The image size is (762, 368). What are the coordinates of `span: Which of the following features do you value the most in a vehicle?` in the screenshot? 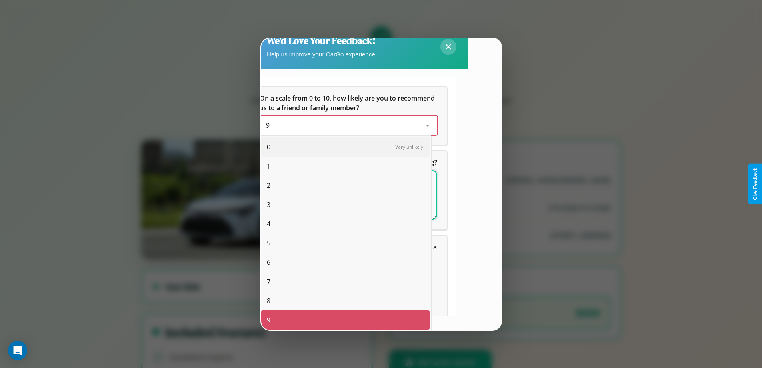 It's located at (349, 252).